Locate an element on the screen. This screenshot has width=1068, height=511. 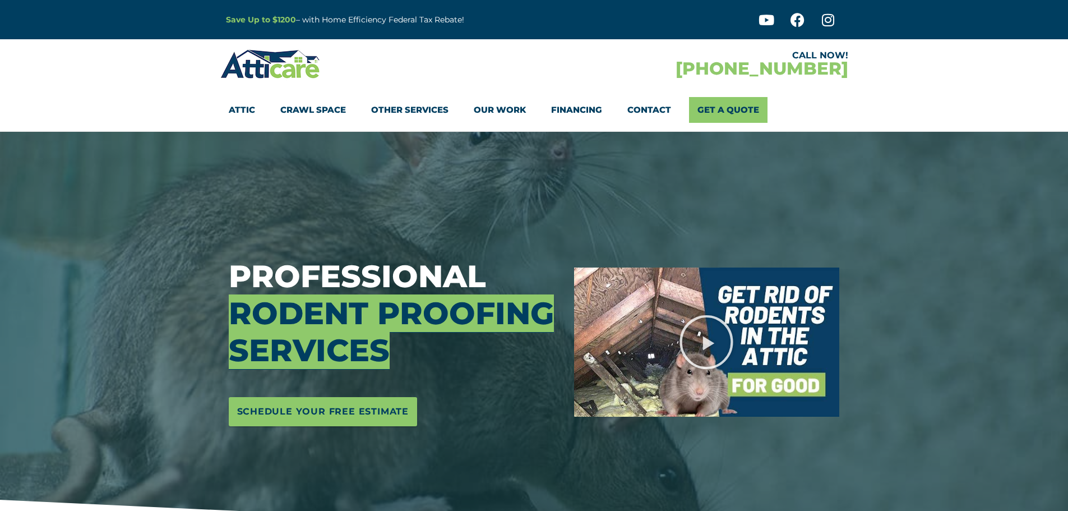
nav: Menu is located at coordinates (534, 110).